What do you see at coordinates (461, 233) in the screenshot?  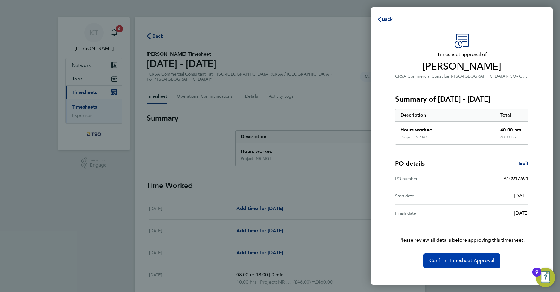 I see `p: Please review all details before approving this timesheet.` at bounding box center [461, 233].